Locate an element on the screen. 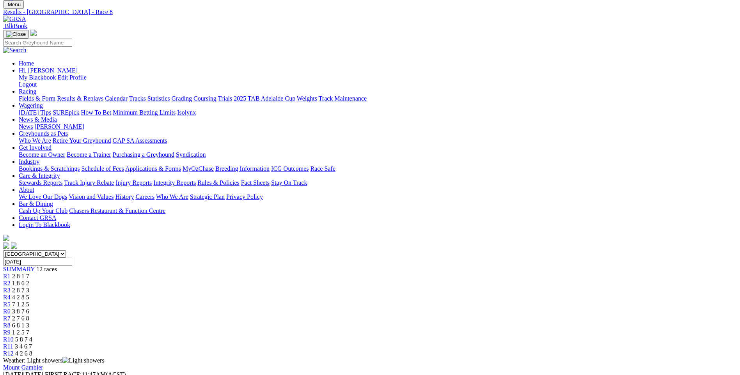  a: Breeding Information is located at coordinates (242, 168).